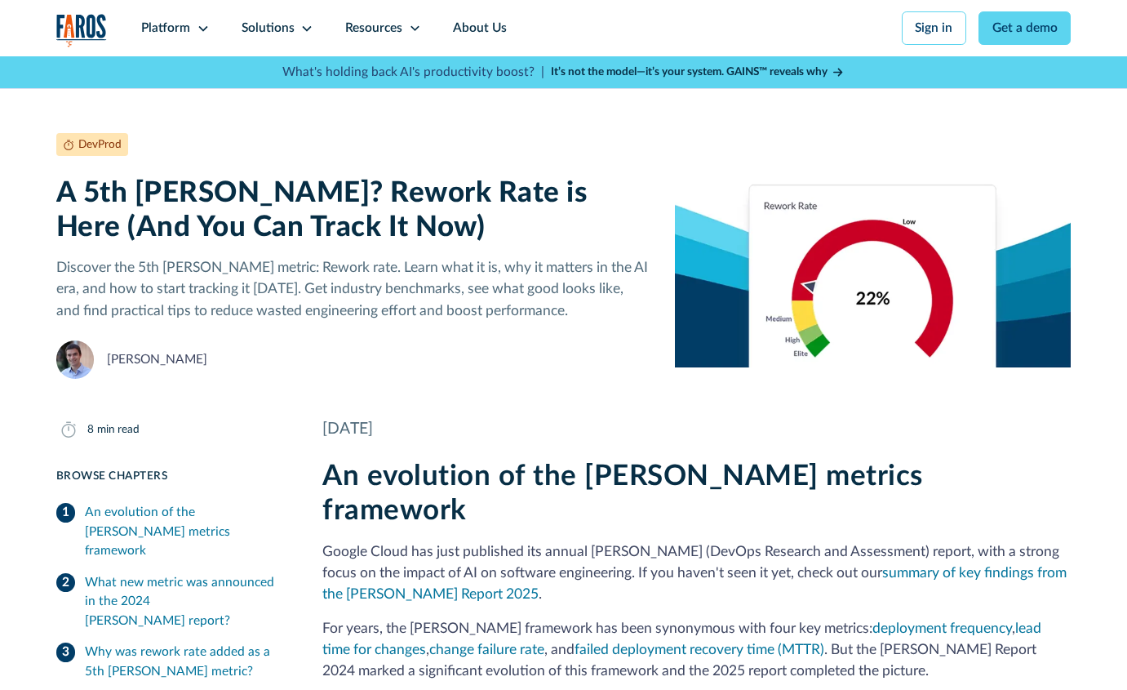 The height and width of the screenshot is (690, 1127). What do you see at coordinates (374, 28) in the screenshot?
I see `div: Resources` at bounding box center [374, 28].